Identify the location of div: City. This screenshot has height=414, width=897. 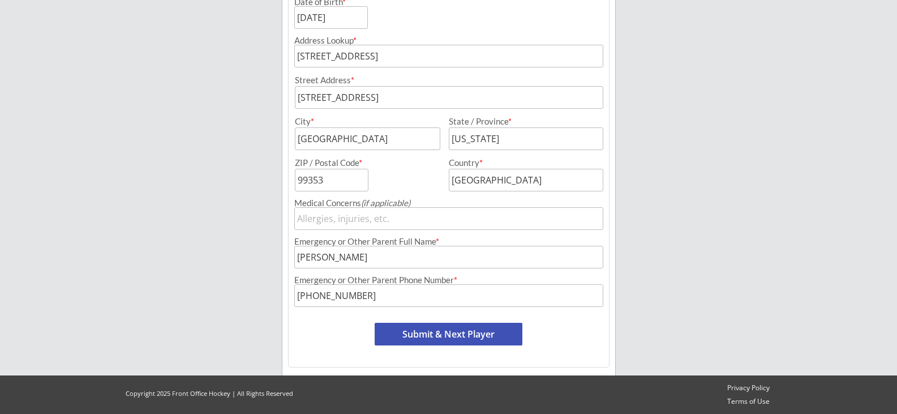
(367, 121).